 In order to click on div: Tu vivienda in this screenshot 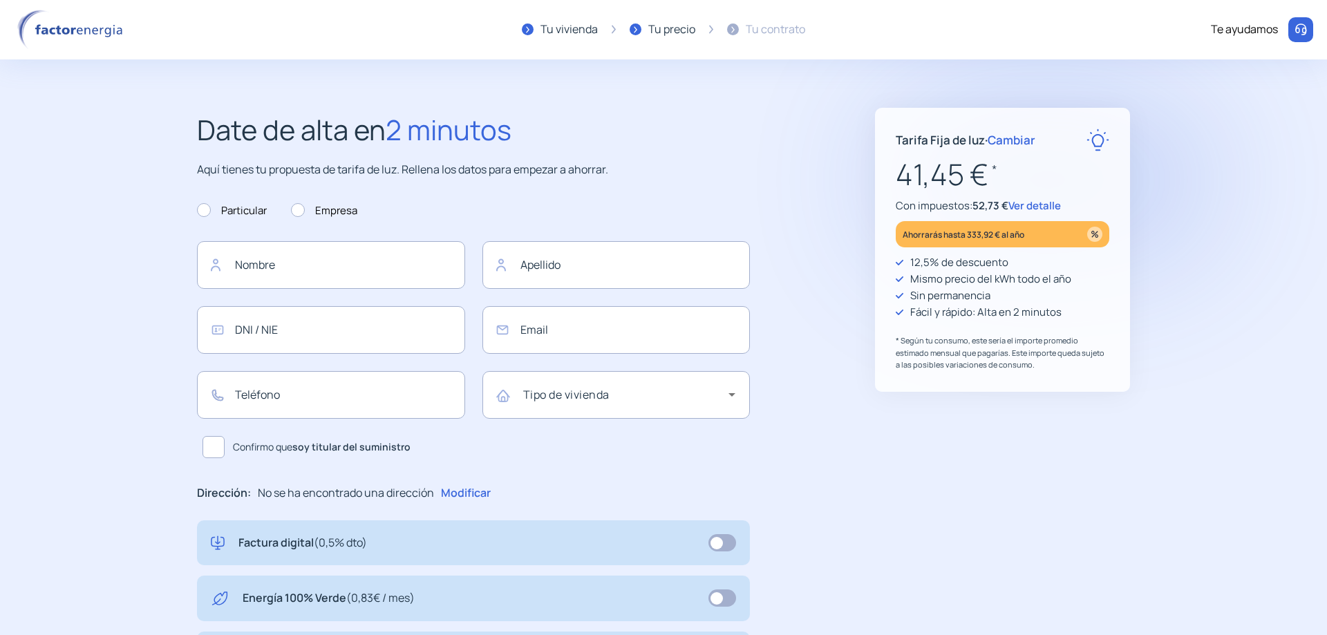, I will do `click(569, 30)`.